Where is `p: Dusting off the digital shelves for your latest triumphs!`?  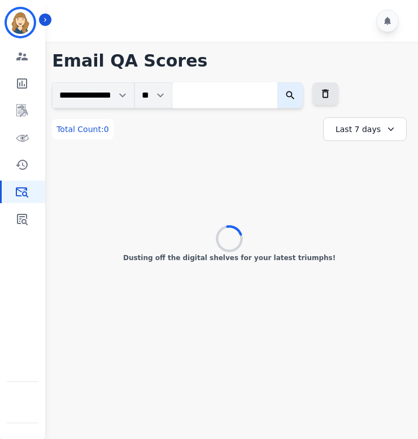 p: Dusting off the digital shelves for your latest triumphs! is located at coordinates (229, 258).